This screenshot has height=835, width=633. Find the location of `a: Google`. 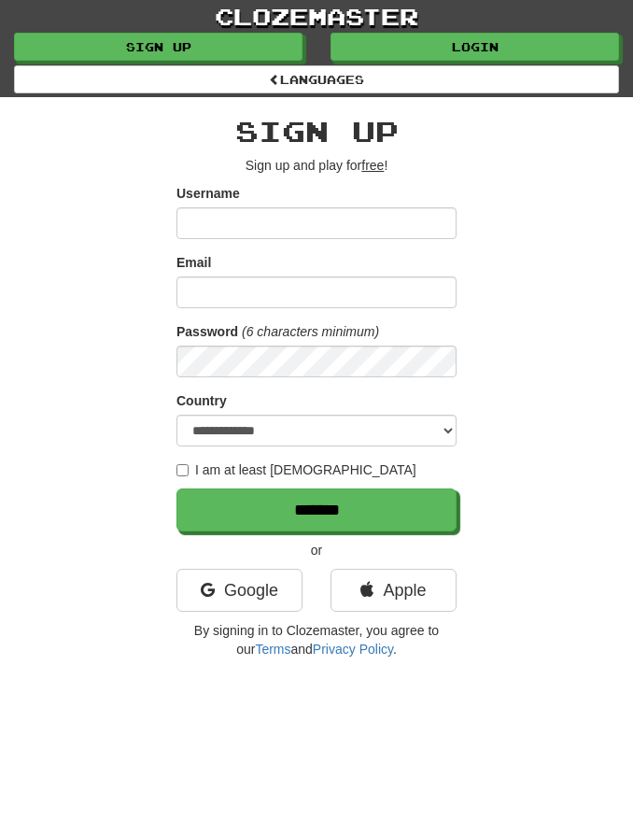

a: Google is located at coordinates (239, 590).